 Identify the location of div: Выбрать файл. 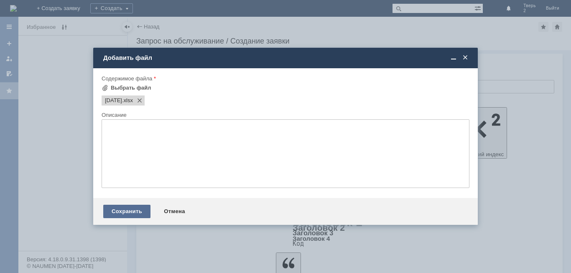
(131, 88).